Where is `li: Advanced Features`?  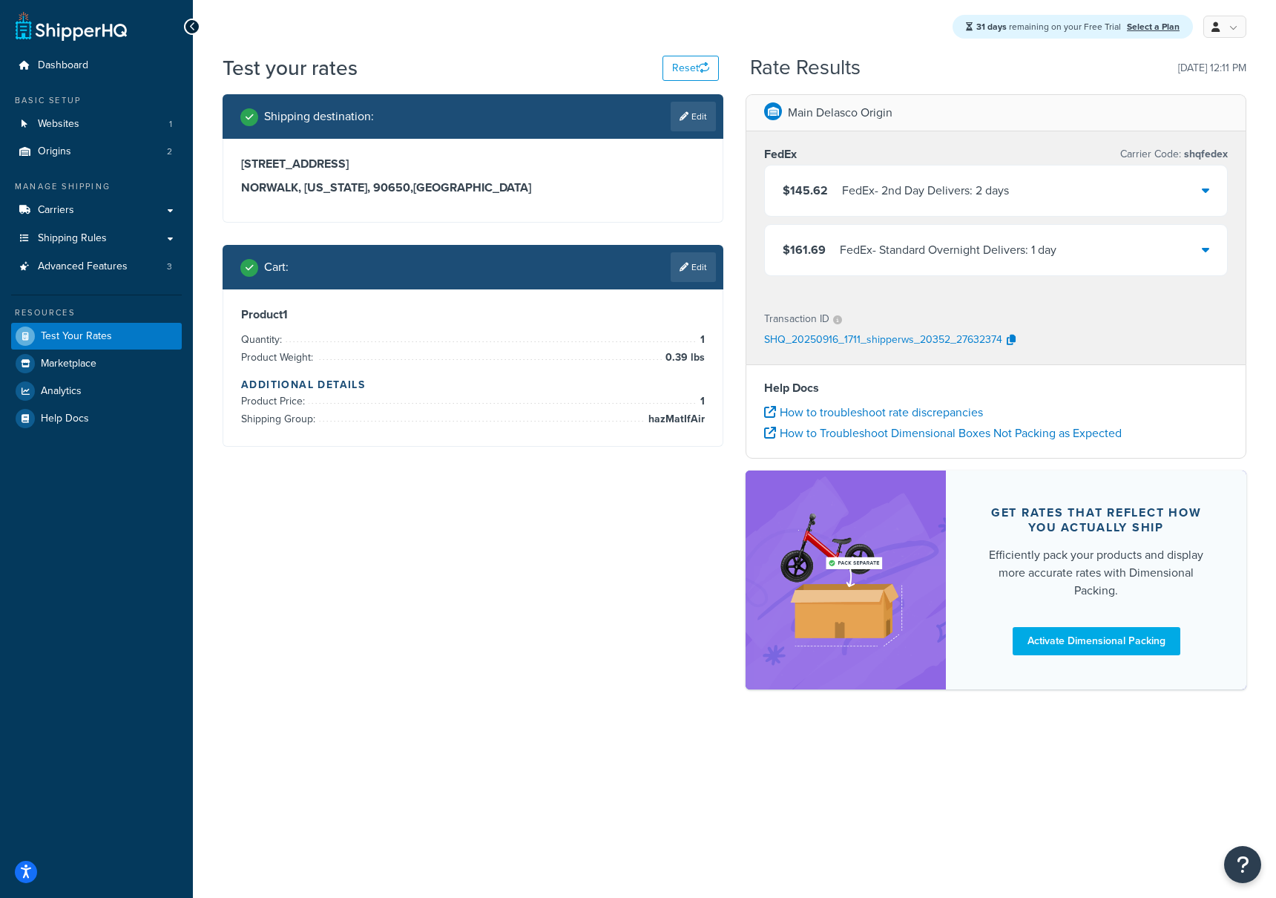
li: Advanced Features is located at coordinates (96, 266).